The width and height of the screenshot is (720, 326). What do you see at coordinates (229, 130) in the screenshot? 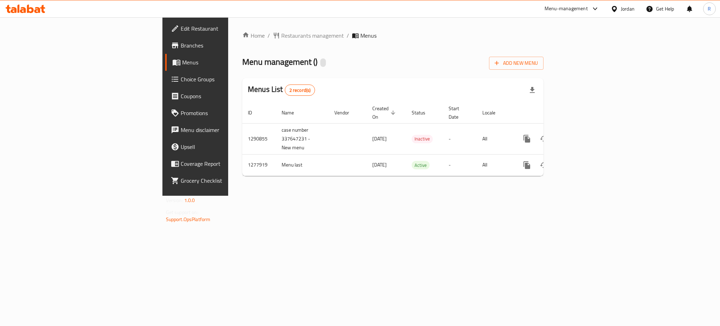
I see `span: Menu disclaimer` at bounding box center [229, 130].